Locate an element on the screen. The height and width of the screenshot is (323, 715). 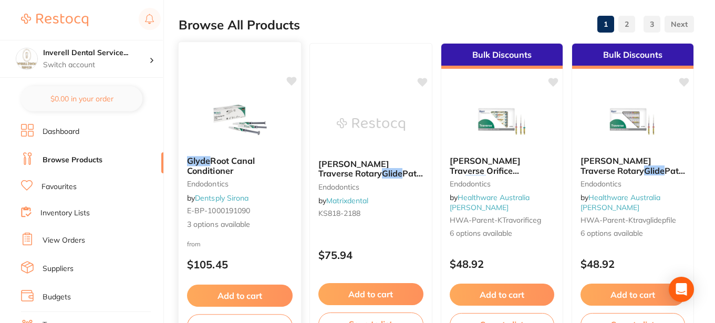
a: Browse Products is located at coordinates (72, 160).